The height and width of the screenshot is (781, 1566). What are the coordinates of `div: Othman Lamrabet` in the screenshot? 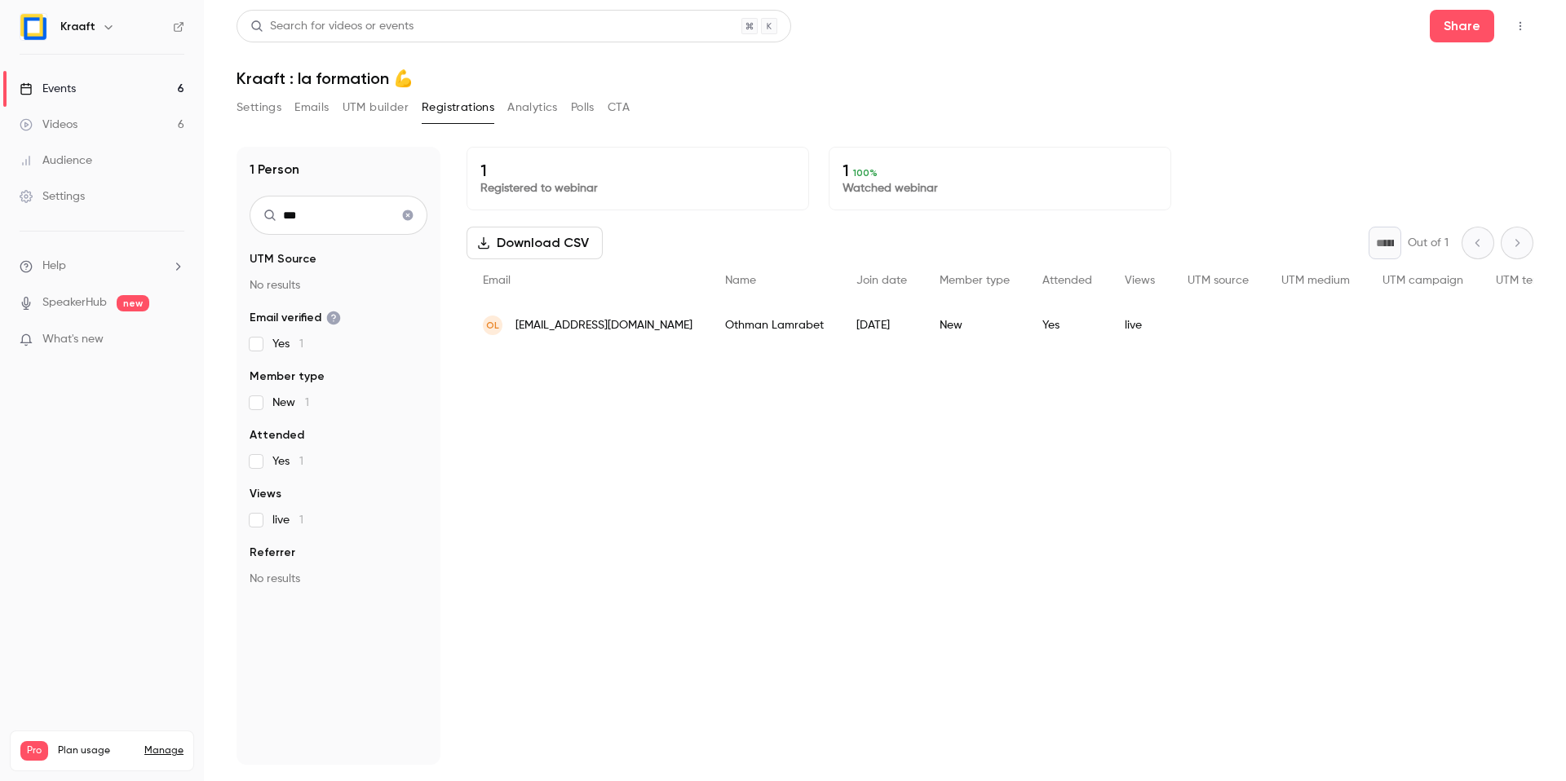 It's located at (774, 325).